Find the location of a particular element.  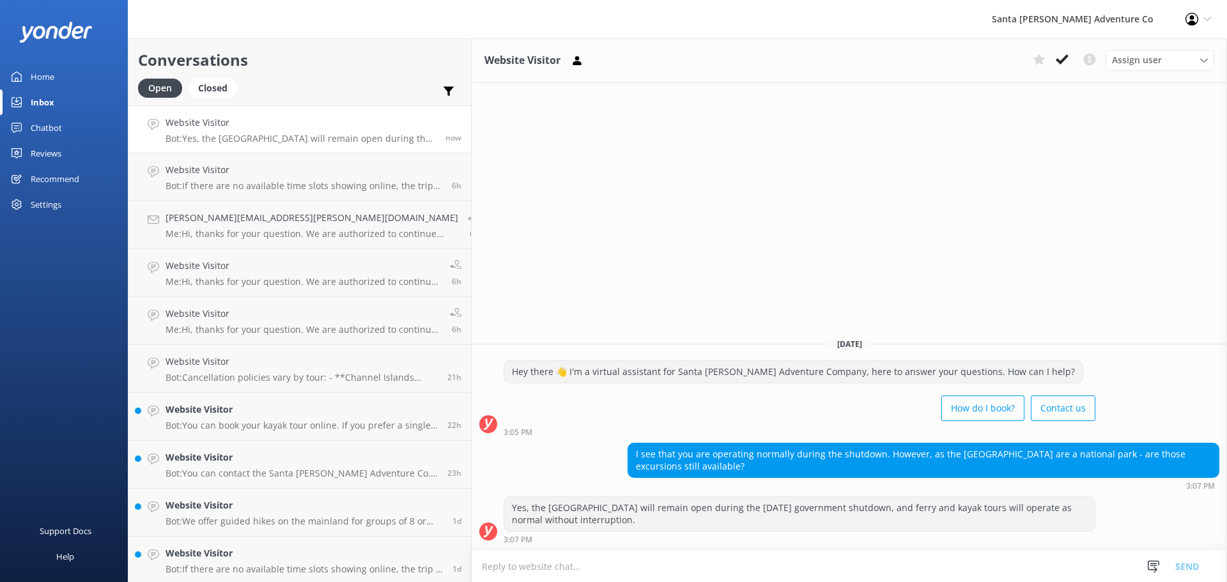

span: Sep 30 2025 04:38pm (UTC -07:00) America/Tijuana is located at coordinates (454, 425).